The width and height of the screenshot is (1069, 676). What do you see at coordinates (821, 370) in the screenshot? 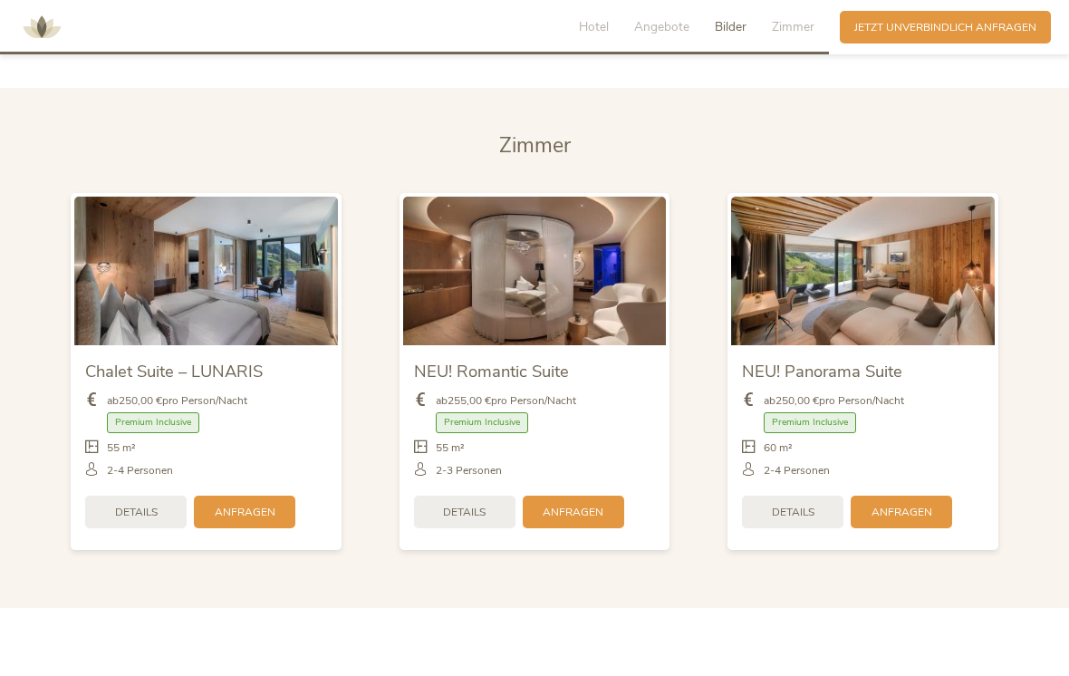
I see `span: NEU! Panorama Suite` at bounding box center [821, 370].